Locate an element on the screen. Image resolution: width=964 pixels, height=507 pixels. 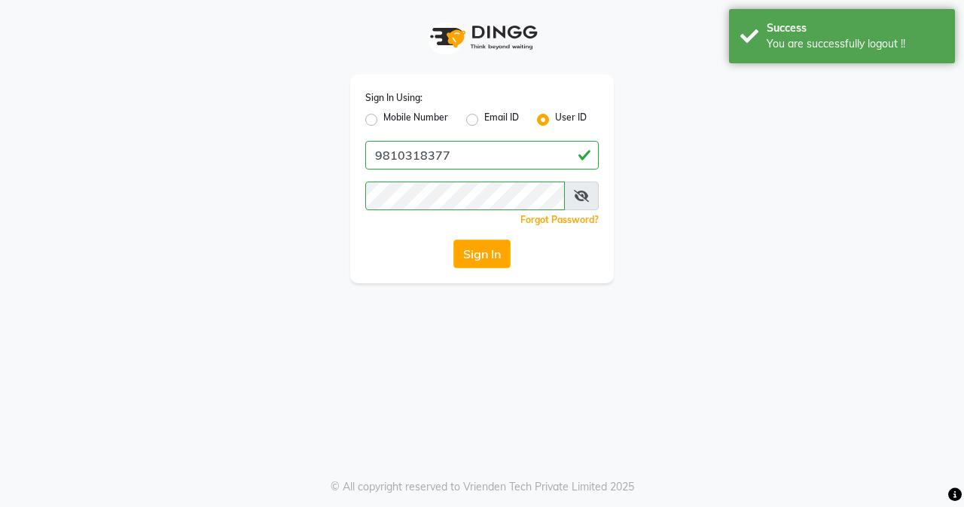
img: logo1.svg is located at coordinates (482, 37).